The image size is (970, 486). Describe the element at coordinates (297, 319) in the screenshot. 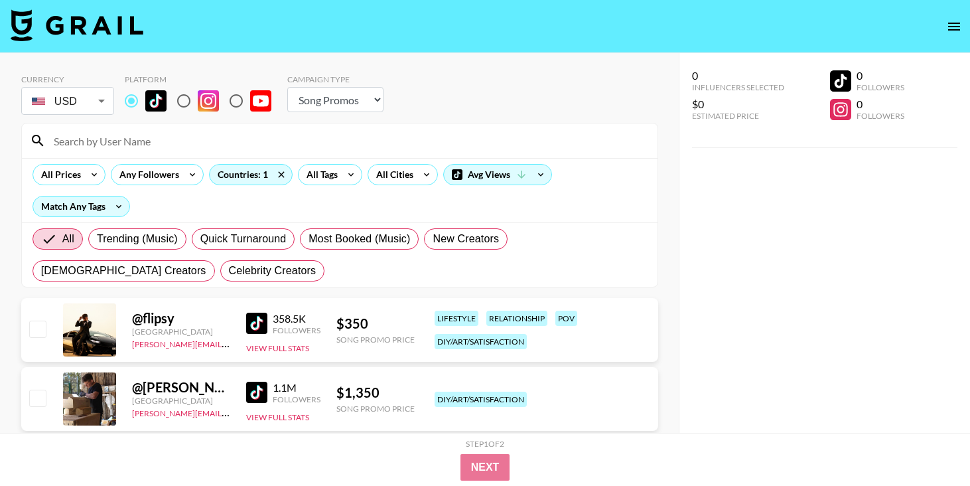

I see `div: 358.5K` at that location.